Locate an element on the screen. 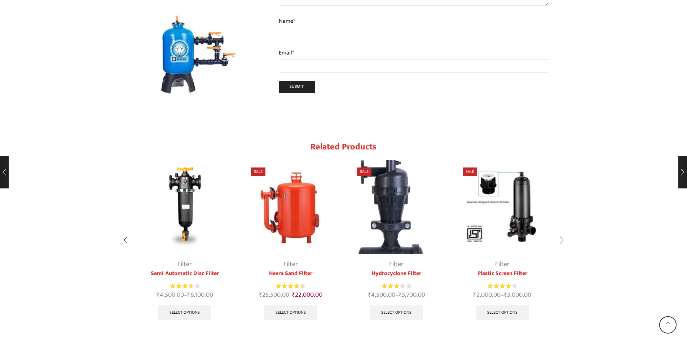 This screenshot has width=687, height=344. a: Select options for “Semi Automatic Disc Filter” is located at coordinates (185, 312).